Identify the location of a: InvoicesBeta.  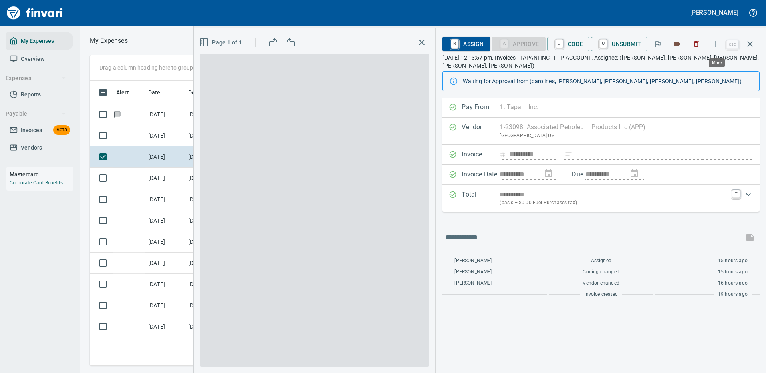
(40, 130).